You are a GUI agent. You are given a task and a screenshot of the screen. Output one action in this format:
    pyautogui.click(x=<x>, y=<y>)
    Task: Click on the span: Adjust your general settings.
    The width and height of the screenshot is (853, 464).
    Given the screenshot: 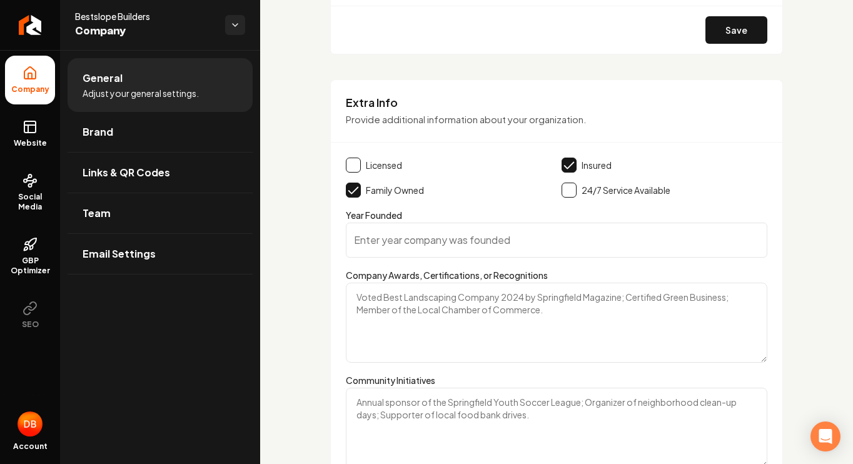 What is the action you would take?
    pyautogui.click(x=141, y=93)
    